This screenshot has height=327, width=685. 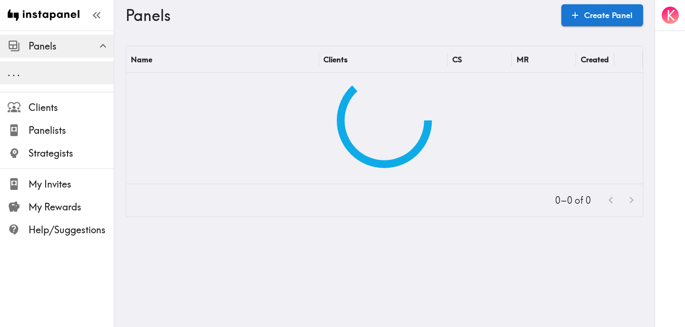 I want to click on div: Created, so click(x=595, y=59).